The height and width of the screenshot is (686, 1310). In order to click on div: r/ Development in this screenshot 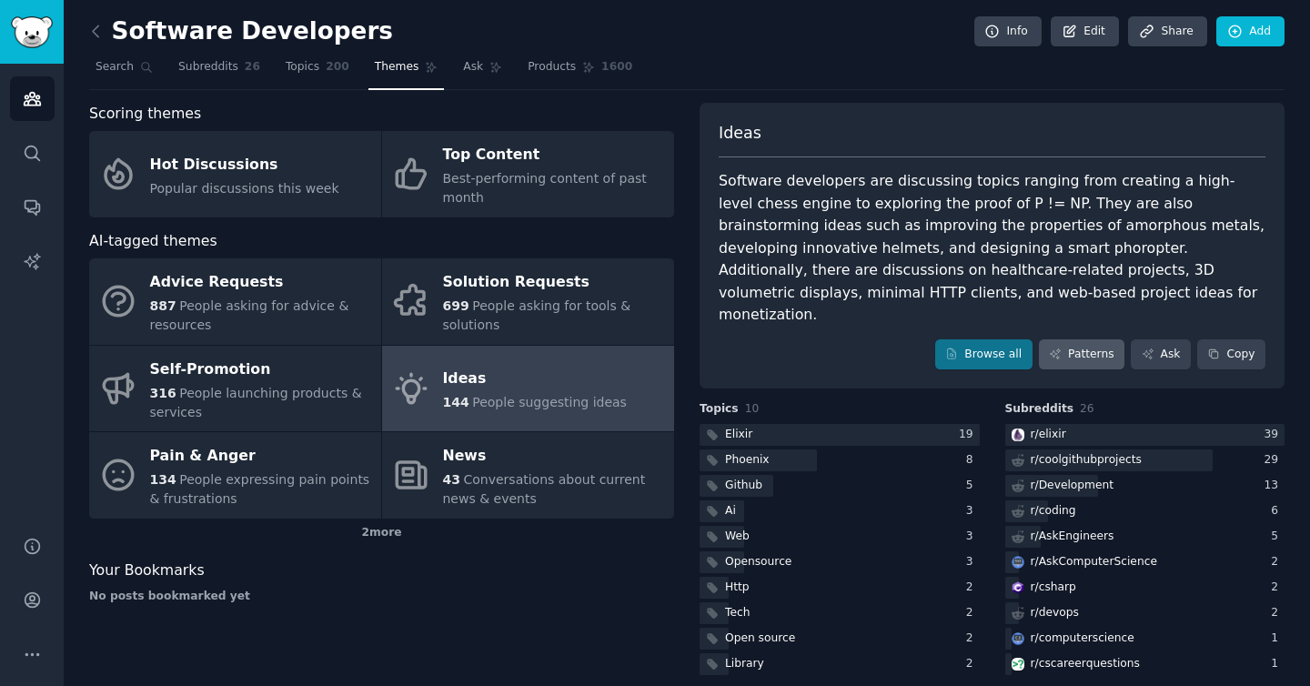, I will do `click(1072, 486)`.